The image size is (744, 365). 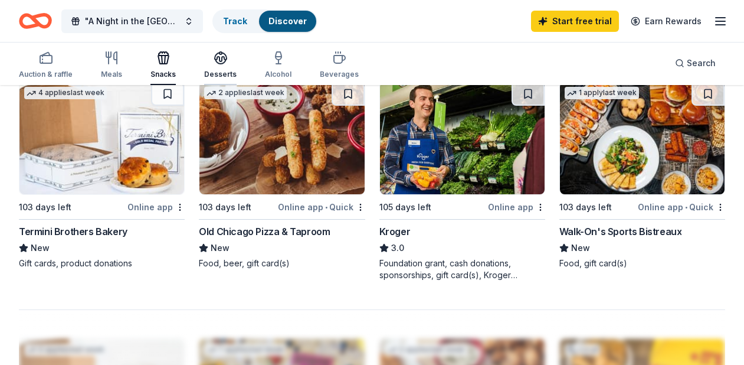 I want to click on button: Alcohol, so click(x=278, y=65).